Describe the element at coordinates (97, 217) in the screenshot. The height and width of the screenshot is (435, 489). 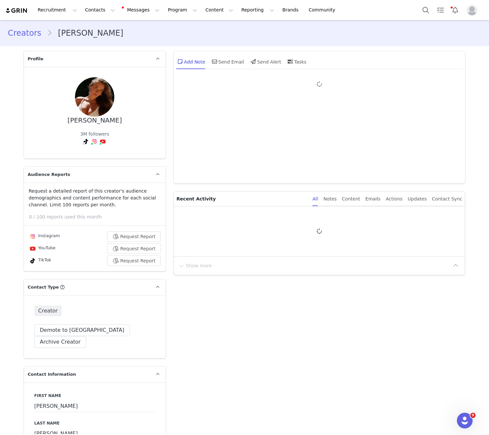
I see `p: 0 / 100 reports used this month` at that location.